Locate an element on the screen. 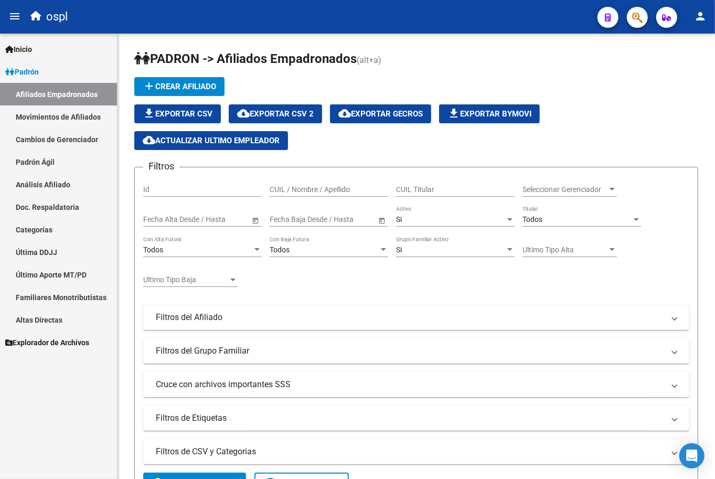  mat-icon: add is located at coordinates (149, 86).